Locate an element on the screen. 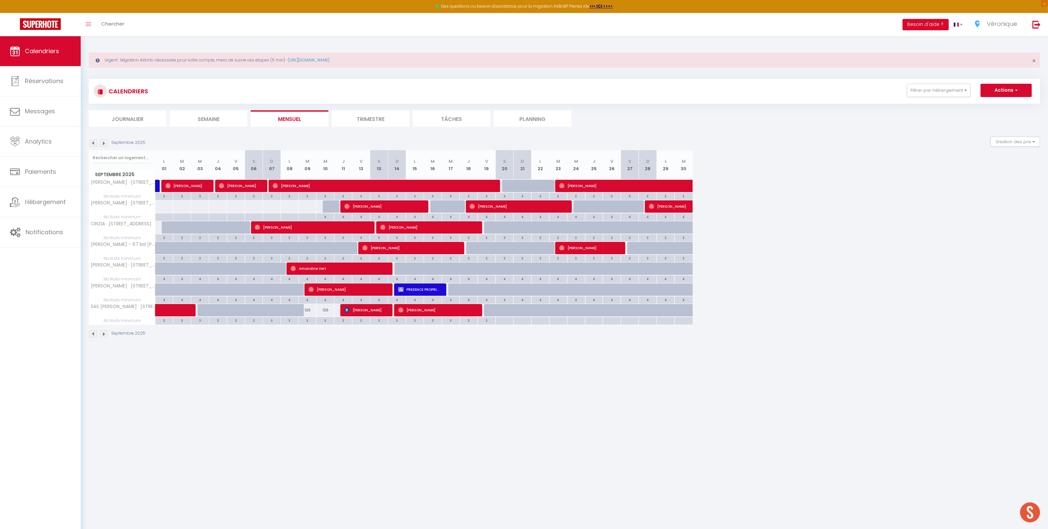 This screenshot has width=1048, height=529. li: Tâches is located at coordinates (452, 118).